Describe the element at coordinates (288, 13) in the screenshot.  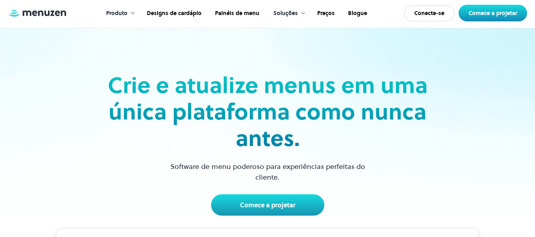
I see `div: Soluções` at that location.